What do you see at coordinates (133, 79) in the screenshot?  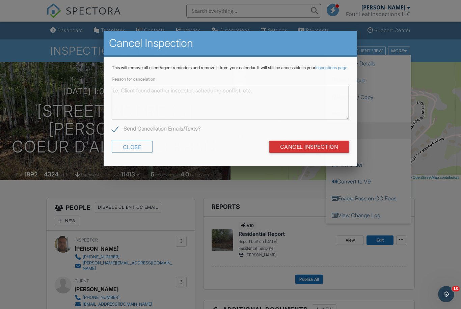 I see `label: Reason for cancelation` at bounding box center [133, 79].